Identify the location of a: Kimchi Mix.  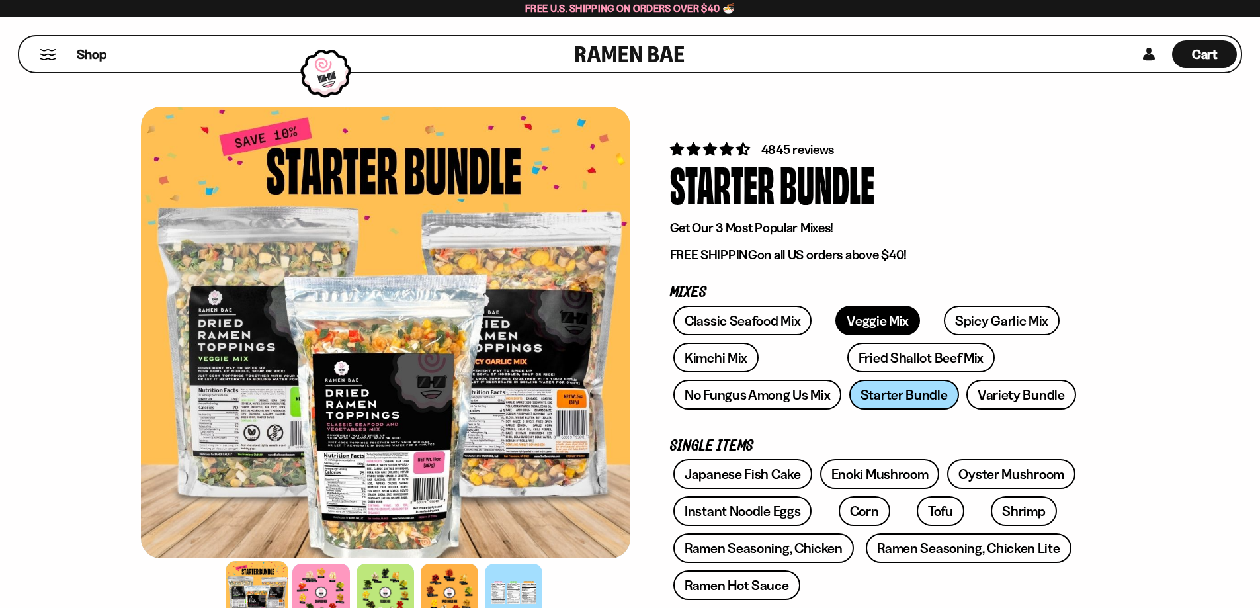
(716, 357).